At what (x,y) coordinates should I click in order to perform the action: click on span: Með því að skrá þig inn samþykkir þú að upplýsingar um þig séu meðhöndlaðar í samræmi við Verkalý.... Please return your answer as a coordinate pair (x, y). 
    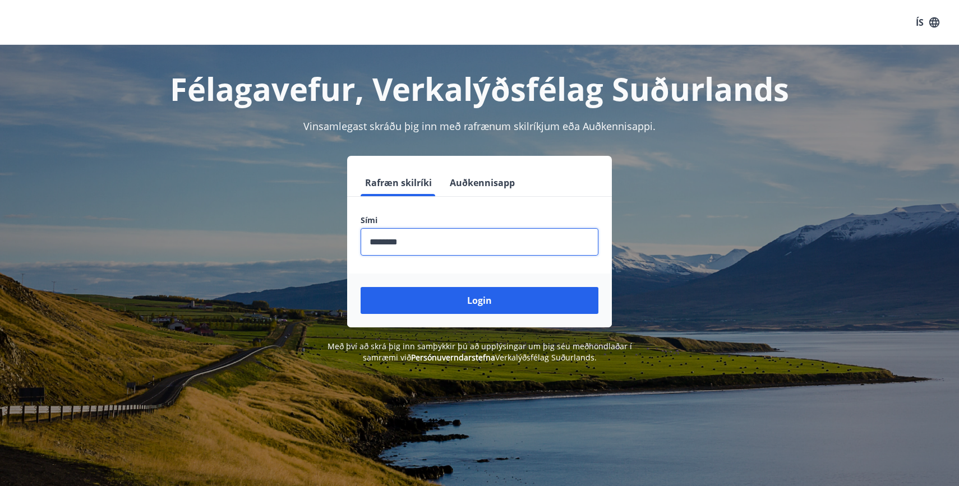
    Looking at the image, I should click on (479, 352).